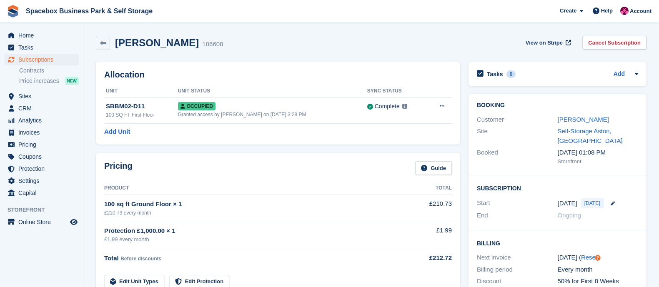 The width and height of the screenshot is (659, 287). What do you see at coordinates (118, 168) in the screenshot?
I see `h2: Pricing` at bounding box center [118, 168].